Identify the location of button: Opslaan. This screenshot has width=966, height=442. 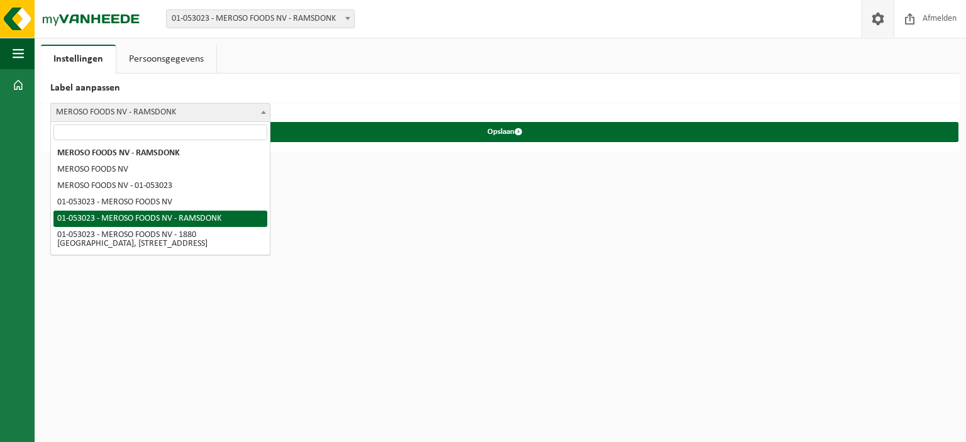
(505, 132).